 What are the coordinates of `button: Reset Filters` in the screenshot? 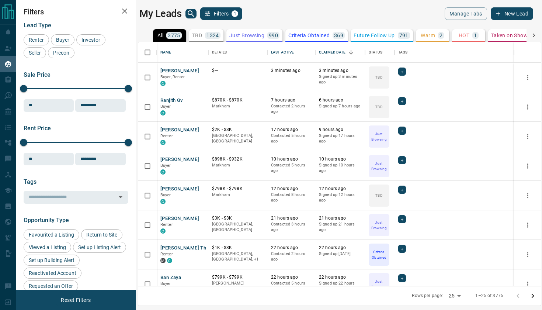 It's located at (76, 300).